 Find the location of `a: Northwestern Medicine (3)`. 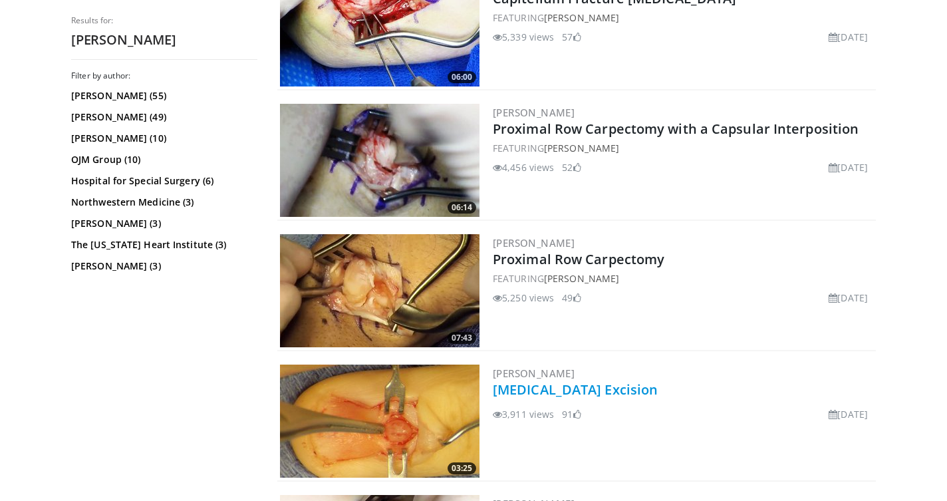

a: Northwestern Medicine (3) is located at coordinates (162, 202).